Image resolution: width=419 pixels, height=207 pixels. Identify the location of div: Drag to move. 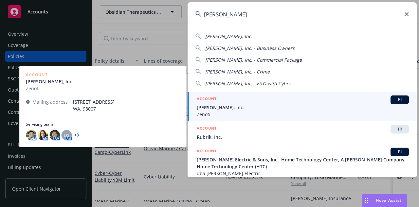
(367, 200).